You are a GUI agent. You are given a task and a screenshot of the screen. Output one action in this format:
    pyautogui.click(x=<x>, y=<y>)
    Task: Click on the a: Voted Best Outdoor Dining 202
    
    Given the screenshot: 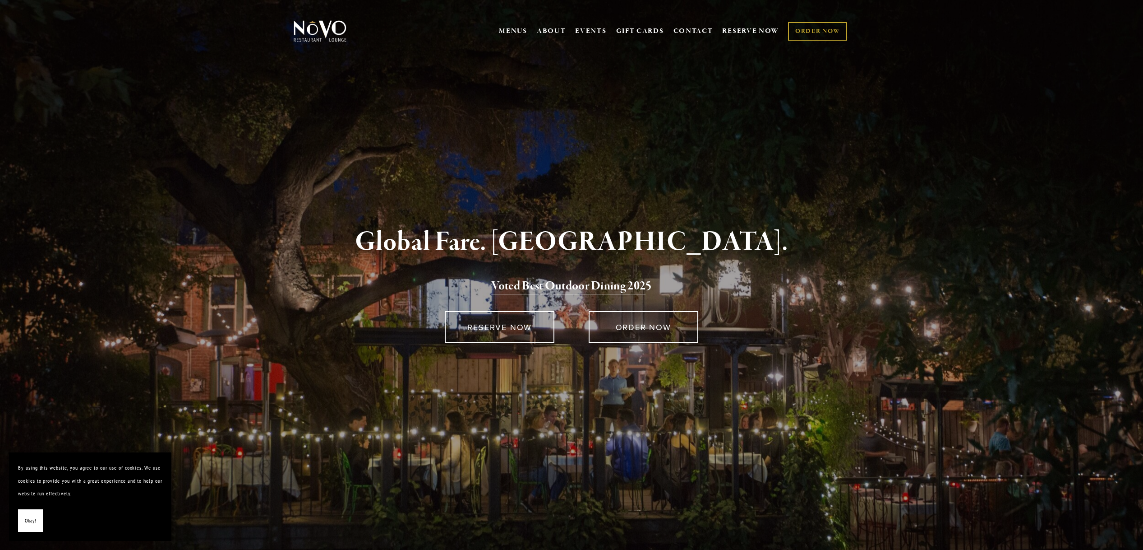 What is the action you would take?
    pyautogui.click(x=569, y=287)
    